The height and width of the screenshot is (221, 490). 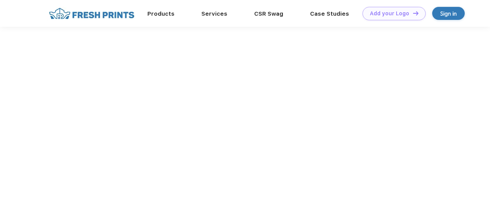 I want to click on div: Sign in, so click(x=448, y=13).